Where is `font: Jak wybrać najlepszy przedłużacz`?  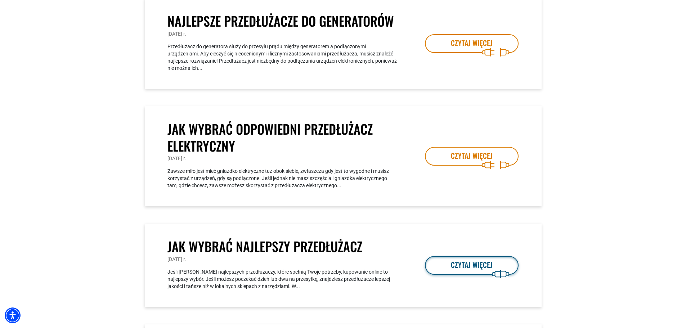 font: Jak wybrać najlepszy przedłużacz is located at coordinates (265, 246).